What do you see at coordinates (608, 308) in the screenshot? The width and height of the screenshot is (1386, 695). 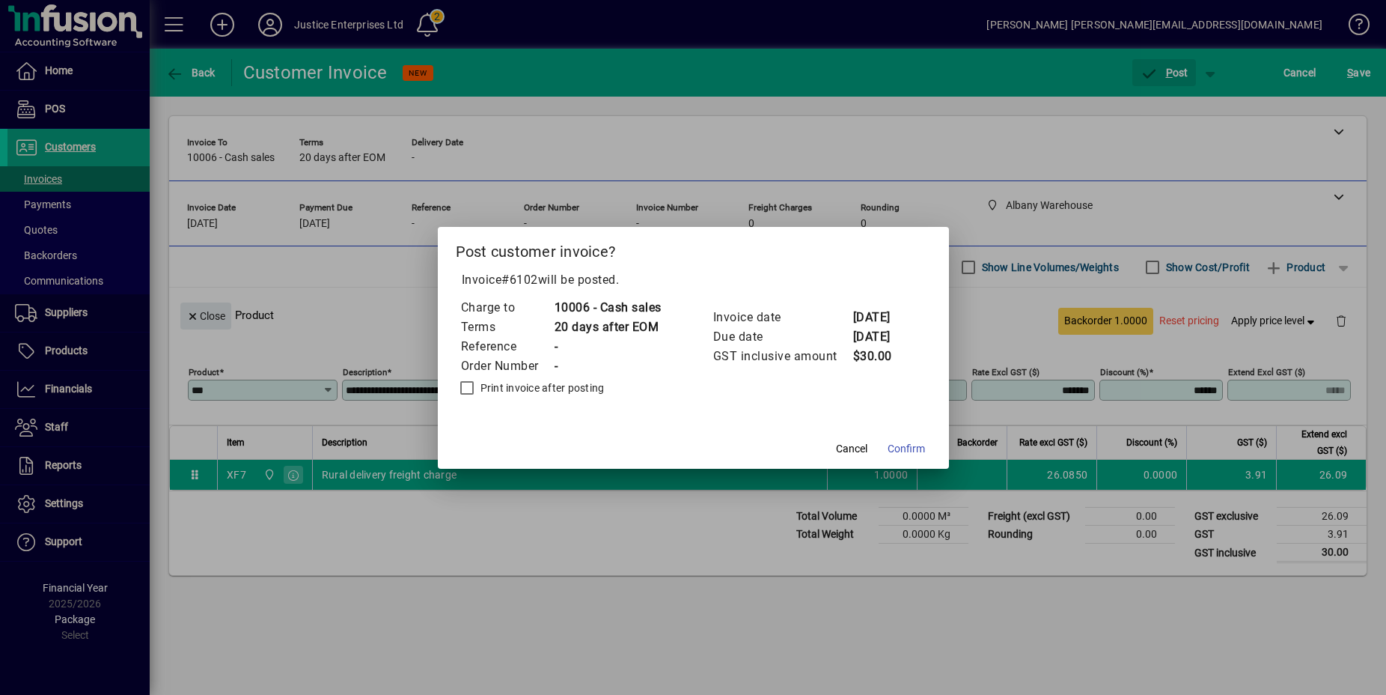 I see `td: 10006 - Cash sales` at bounding box center [608, 308].